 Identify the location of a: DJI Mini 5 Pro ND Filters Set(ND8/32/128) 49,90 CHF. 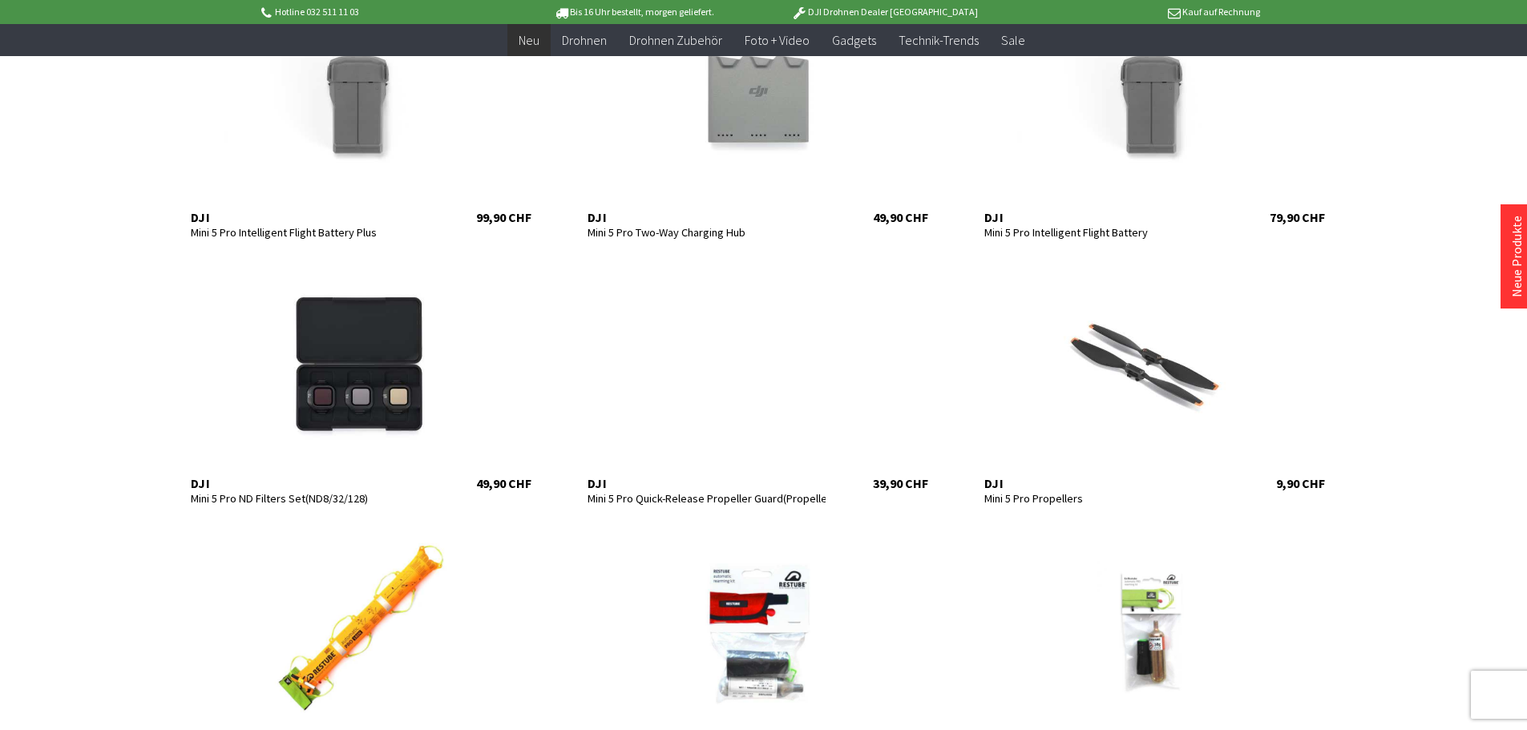
(361, 379).